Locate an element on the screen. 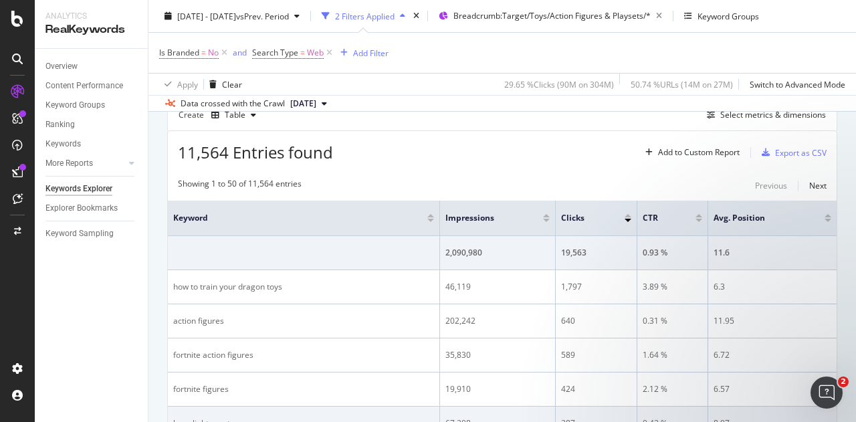 This screenshot has width=856, height=422. div: RealKeywords is located at coordinates (91, 29).